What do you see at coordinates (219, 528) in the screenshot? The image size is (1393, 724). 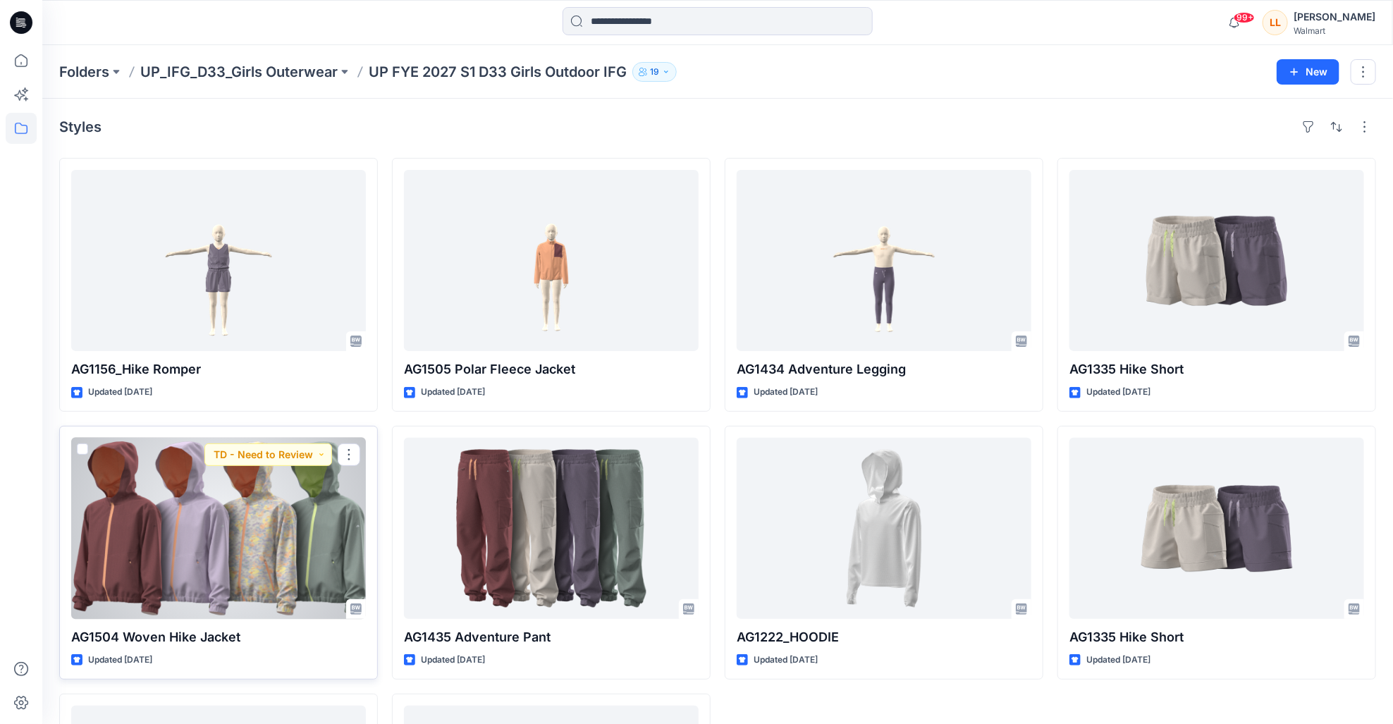 I see `a: AG1504 Woven Hike Jacket` at bounding box center [219, 528].